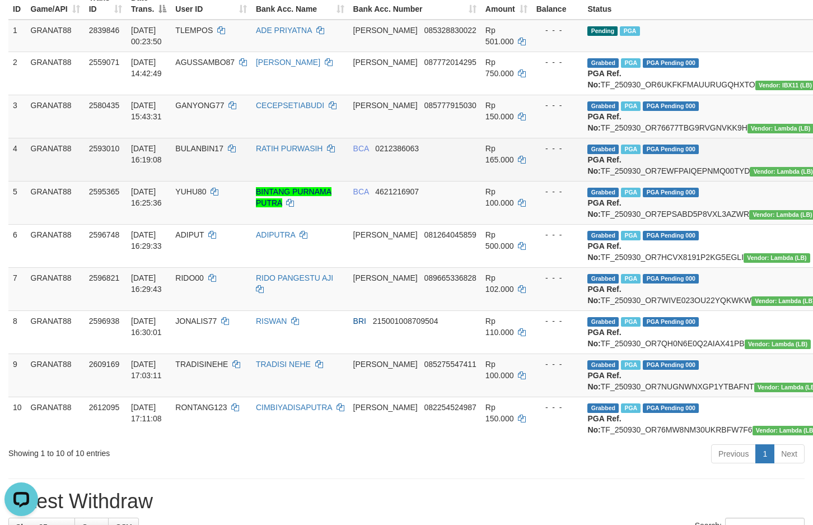 The height and width of the screenshot is (525, 813). What do you see at coordinates (397, 192) in the screenshot?
I see `span: Copy 4621216907 to clipboard` at bounding box center [397, 192].